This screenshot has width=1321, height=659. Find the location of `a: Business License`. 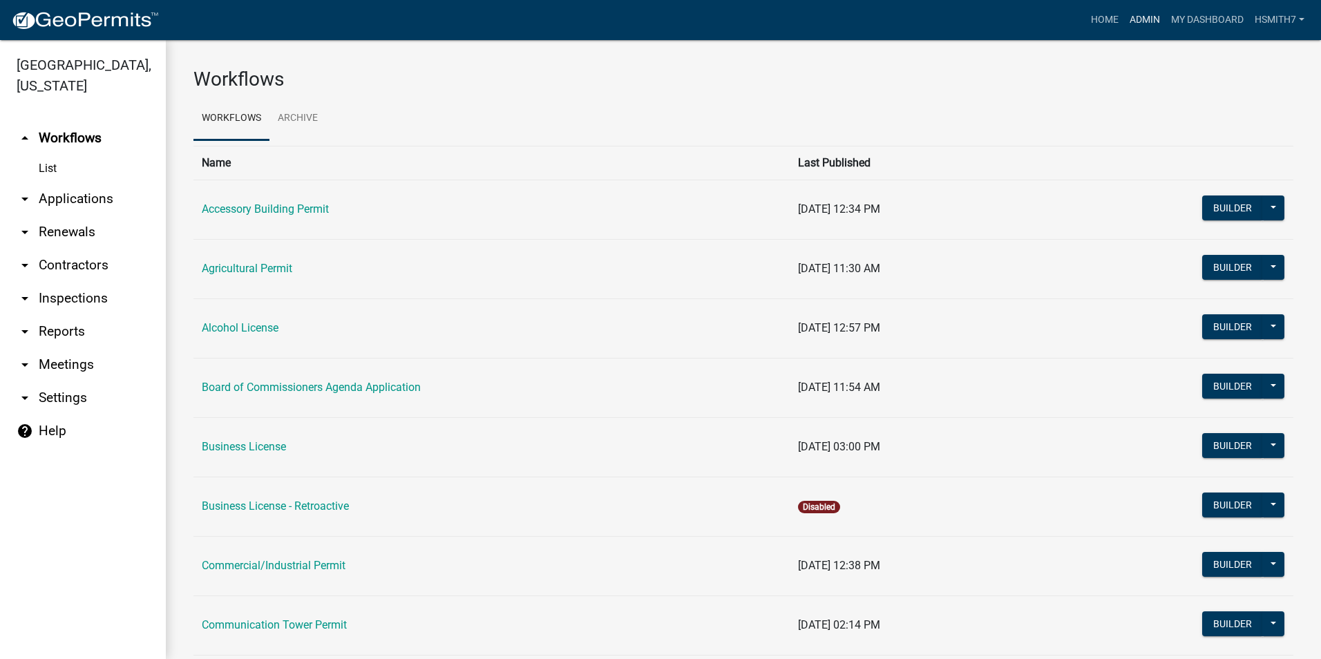

a: Business License is located at coordinates (244, 446).